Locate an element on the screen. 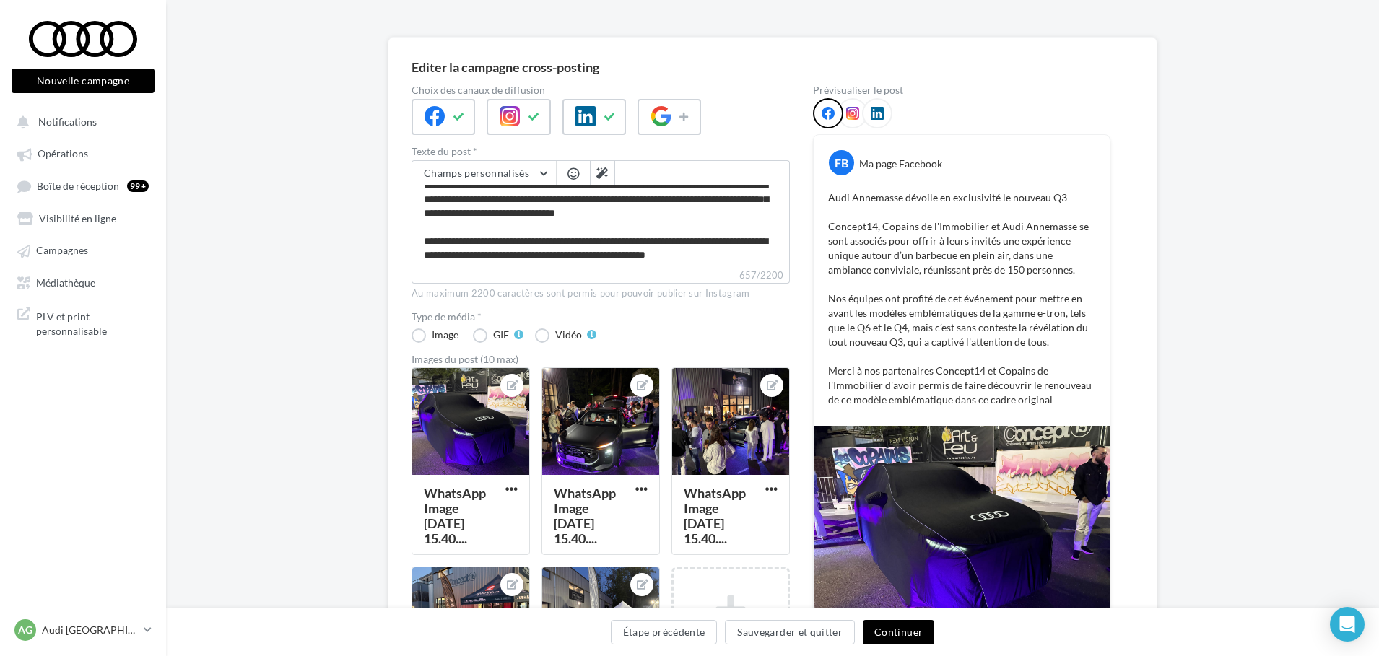  span: Champs personnalisés is located at coordinates (476, 173).